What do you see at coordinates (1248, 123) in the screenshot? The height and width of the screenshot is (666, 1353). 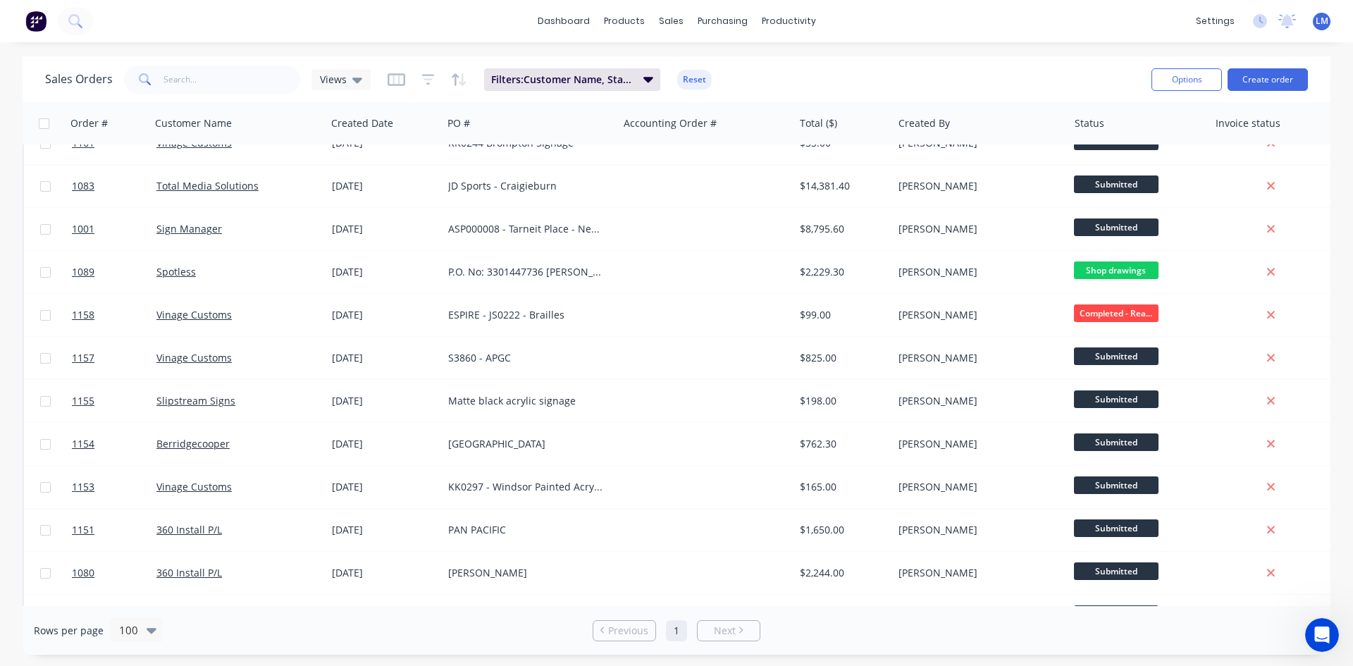 I see `div: Invoice status` at bounding box center [1248, 123].